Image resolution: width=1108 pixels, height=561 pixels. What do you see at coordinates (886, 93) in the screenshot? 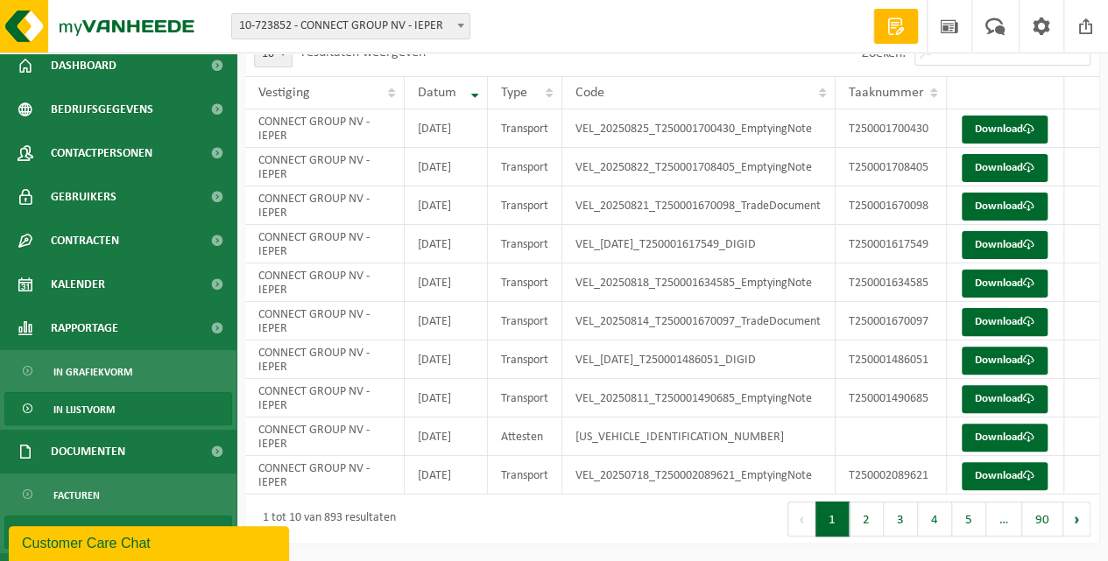
I see `span: Taaknummer` at bounding box center [886, 93].